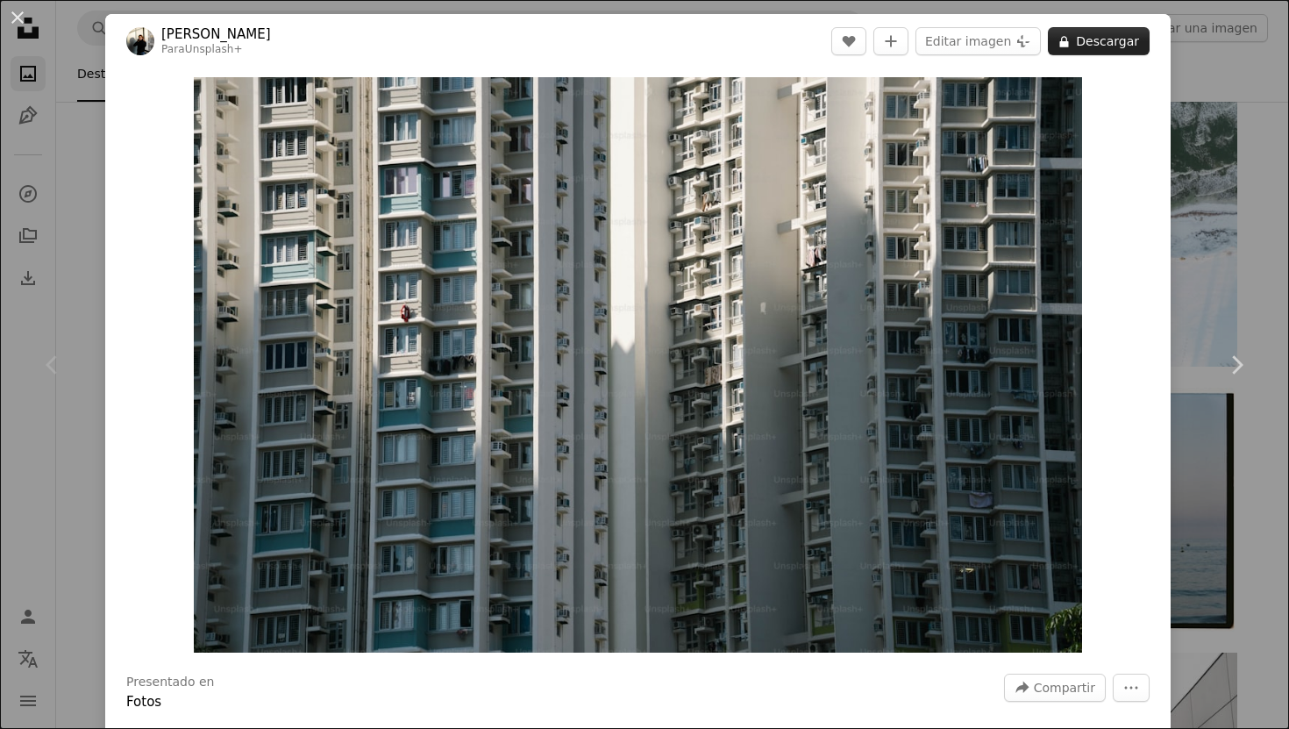  Describe the element at coordinates (214, 49) in the screenshot. I see `a: Unsplash+` at that location.